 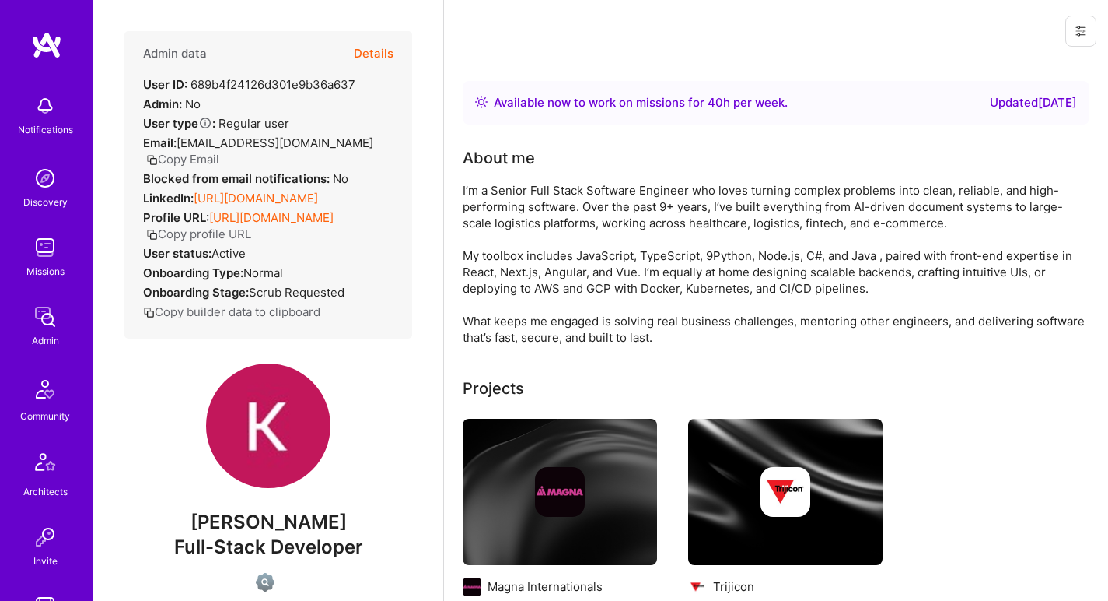 I want to click on strong: Profile URL:, so click(x=176, y=217).